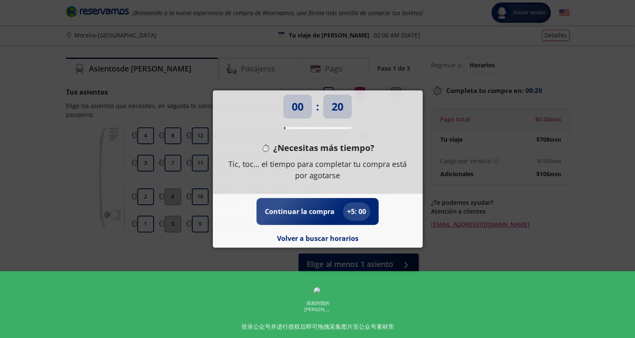  Describe the element at coordinates (317, 211) in the screenshot. I see `button: Continuar la compra+5: 00` at that location.